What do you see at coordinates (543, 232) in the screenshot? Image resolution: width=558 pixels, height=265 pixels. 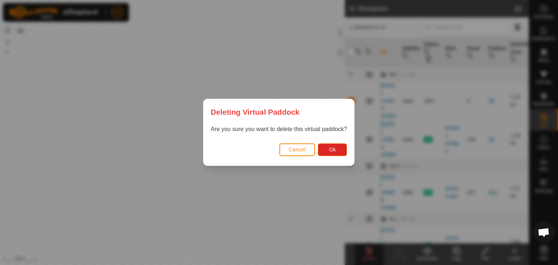 I see `div: Open chat` at bounding box center [543, 232].